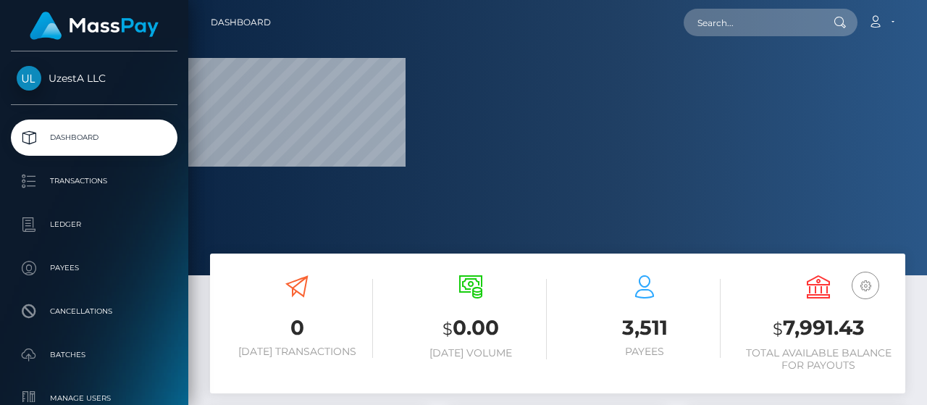  What do you see at coordinates (94, 224) in the screenshot?
I see `p: Ledger` at bounding box center [94, 224].